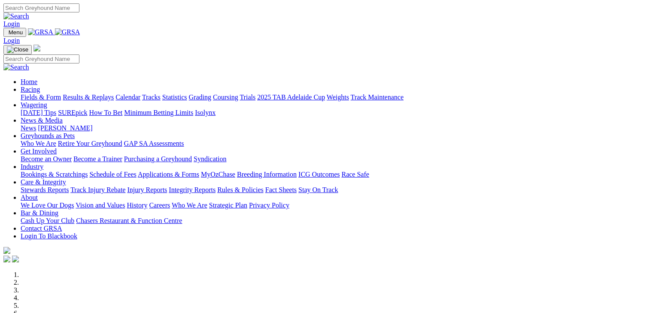  What do you see at coordinates (210, 159) in the screenshot?
I see `a: Syndication` at bounding box center [210, 159].